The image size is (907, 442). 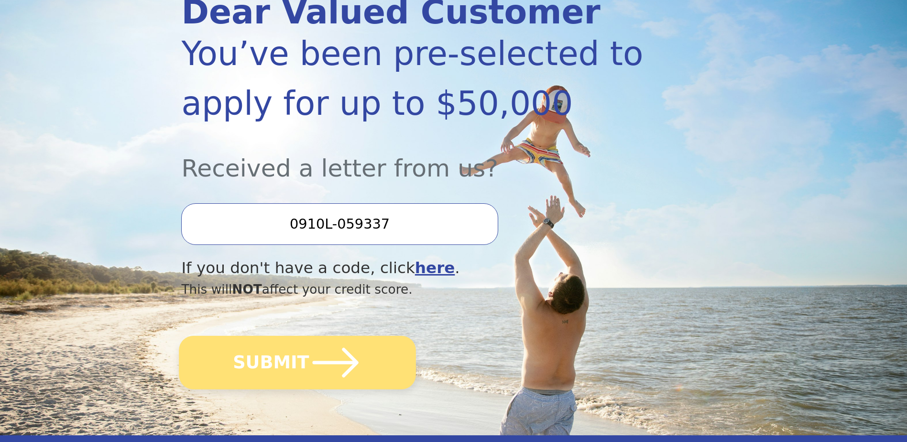 I want to click on div: If you don't have a code, click ., so click(x=412, y=268).